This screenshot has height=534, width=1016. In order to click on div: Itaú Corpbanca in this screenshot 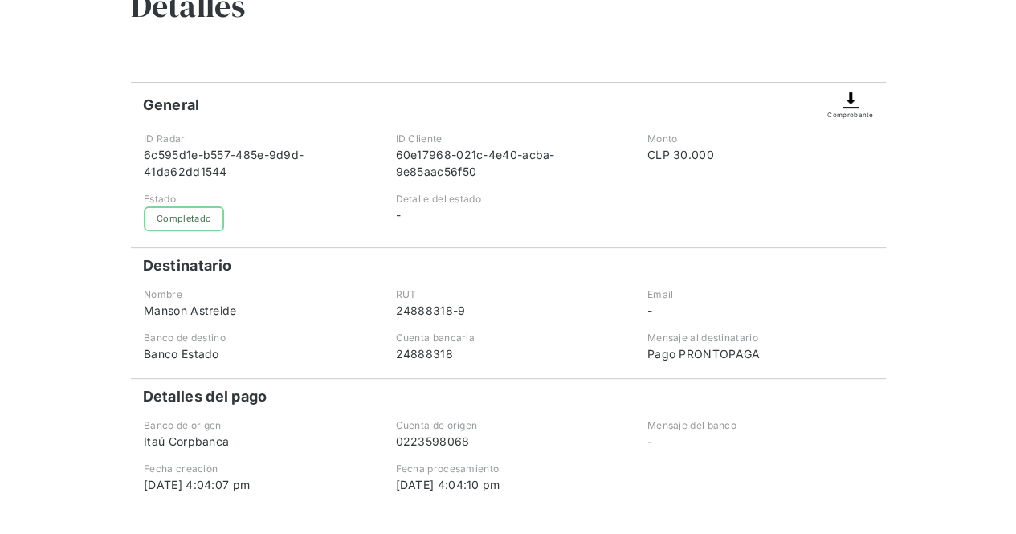, I will do `click(256, 441)`.